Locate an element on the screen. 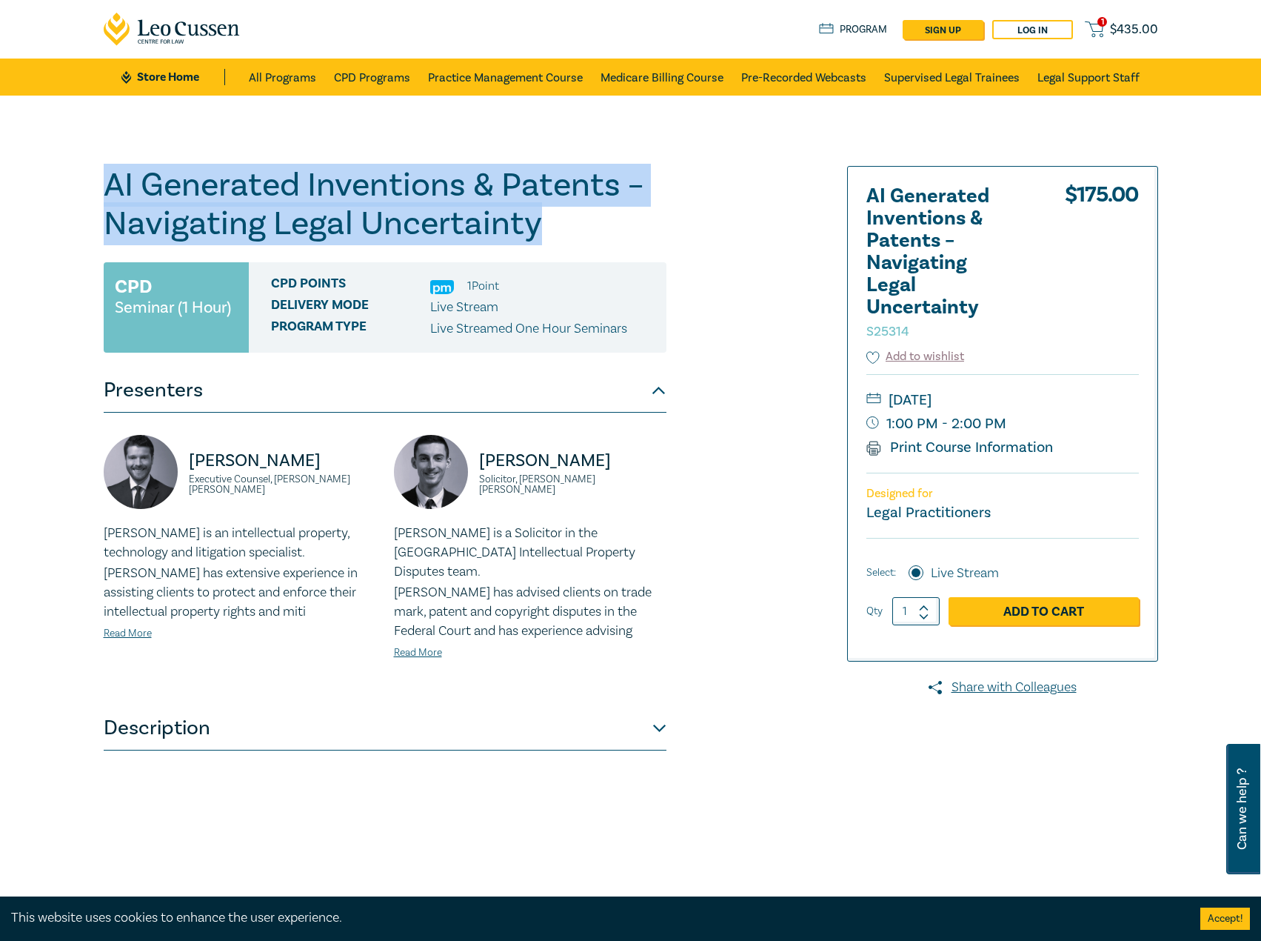  h3: CPD is located at coordinates (133, 287).